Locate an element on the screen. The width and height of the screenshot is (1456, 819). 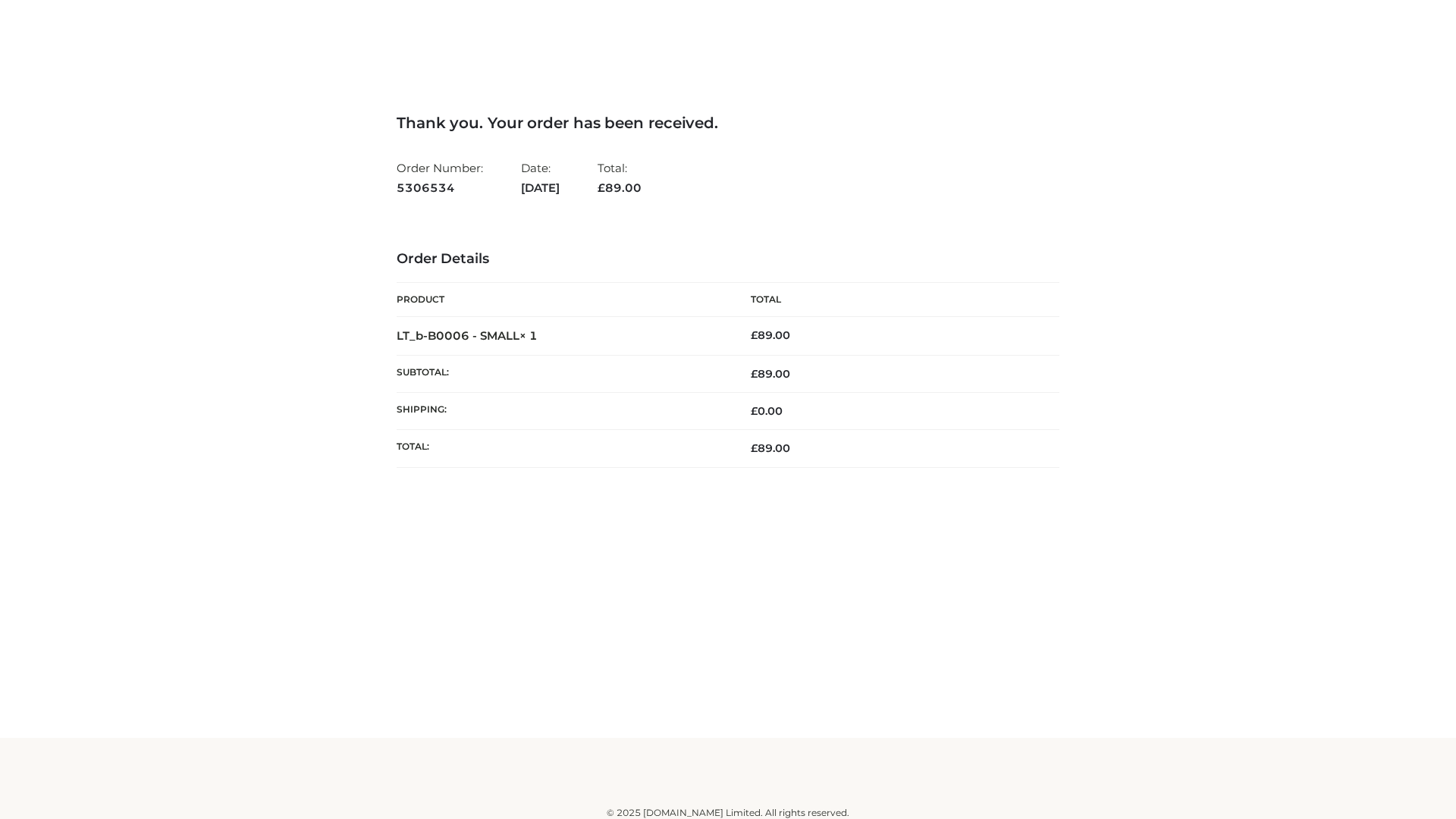
h3: Thank you. Your order has been received. is located at coordinates (728, 123).